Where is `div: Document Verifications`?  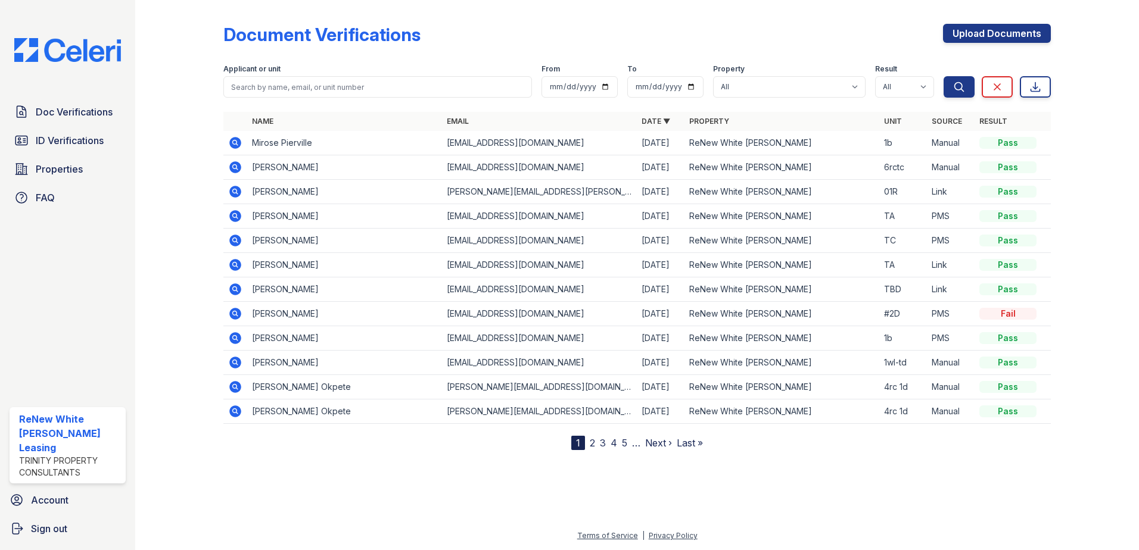 div: Document Verifications is located at coordinates (322, 35).